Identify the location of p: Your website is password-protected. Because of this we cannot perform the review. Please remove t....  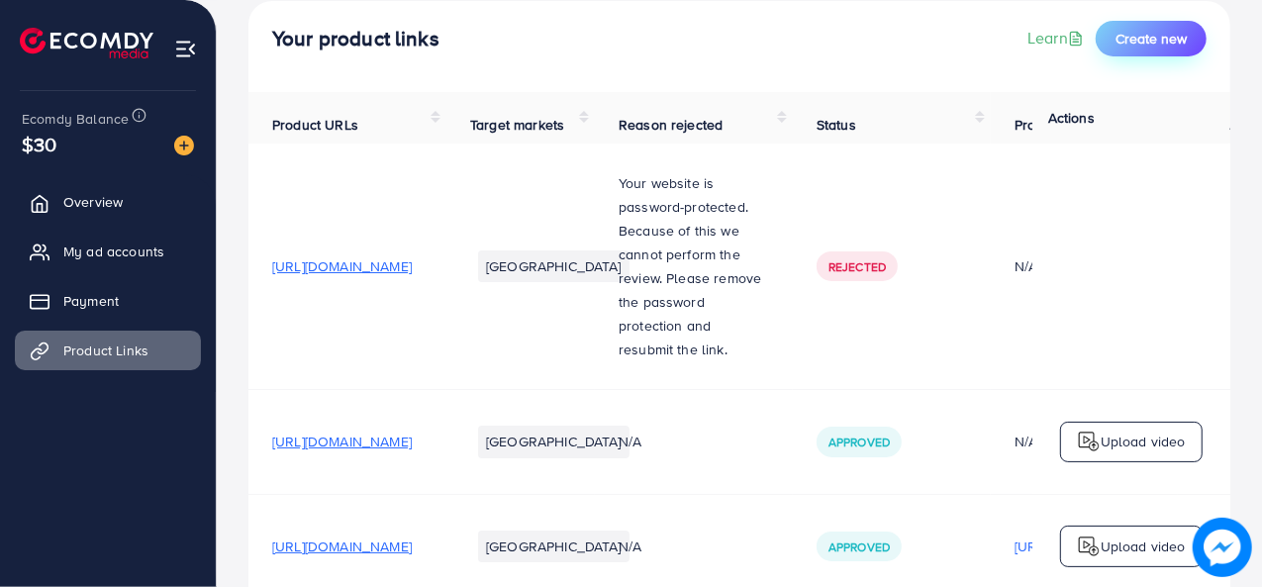
(694, 266).